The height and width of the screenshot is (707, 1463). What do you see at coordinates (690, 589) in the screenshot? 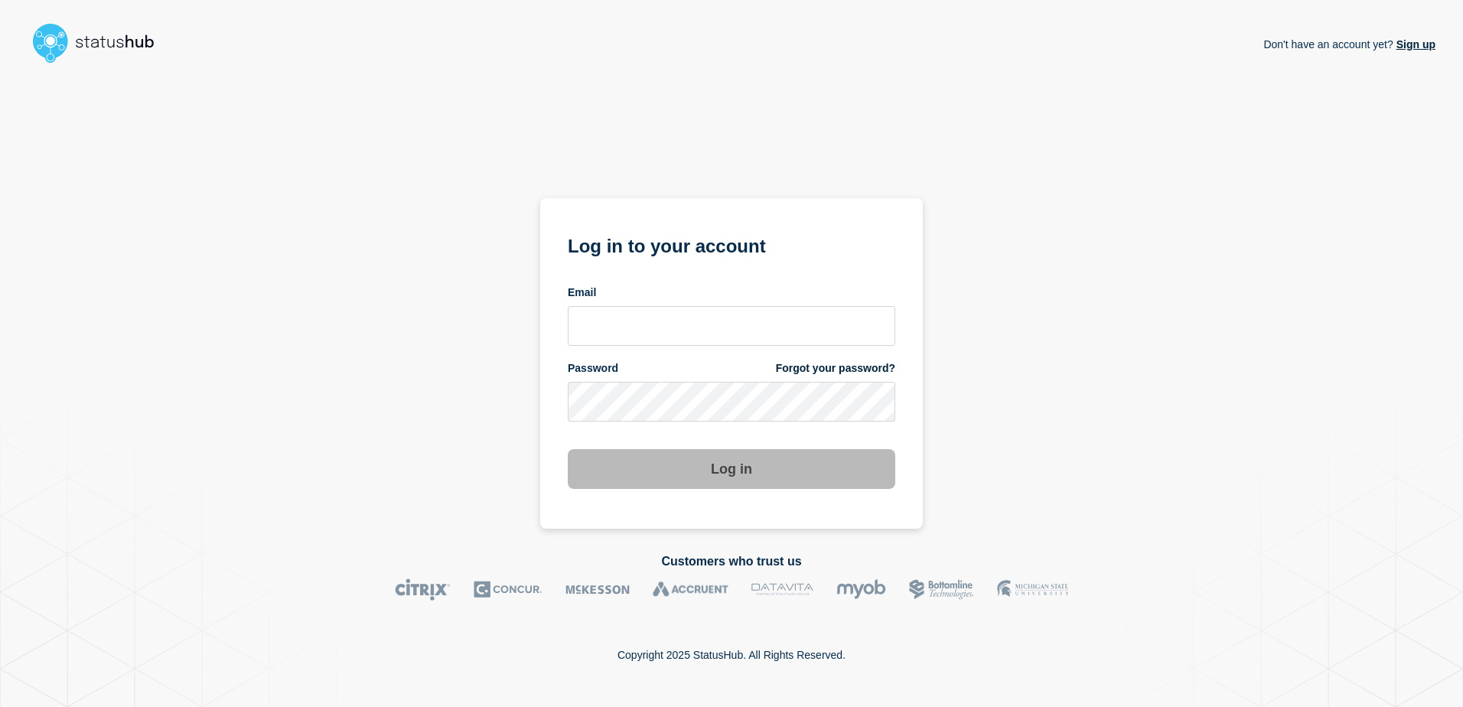
I see `img: Accruent logo` at bounding box center [690, 589].